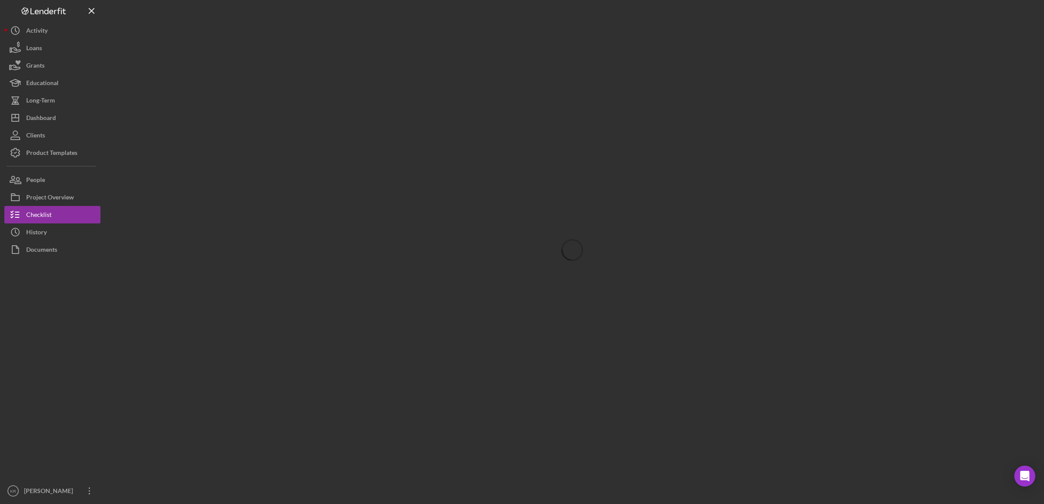  I want to click on button: Loans, so click(52, 48).